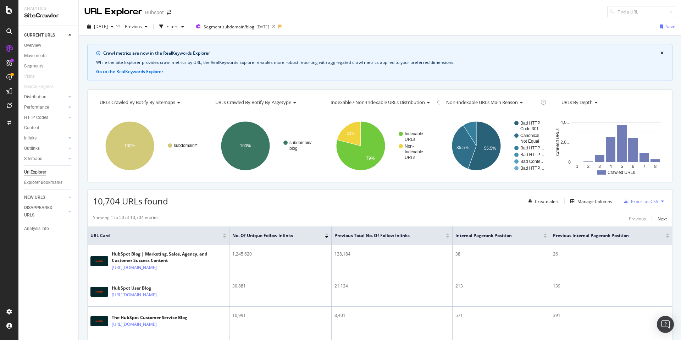  I want to click on div: The HubSpot Customer Service Blog, so click(150, 318).